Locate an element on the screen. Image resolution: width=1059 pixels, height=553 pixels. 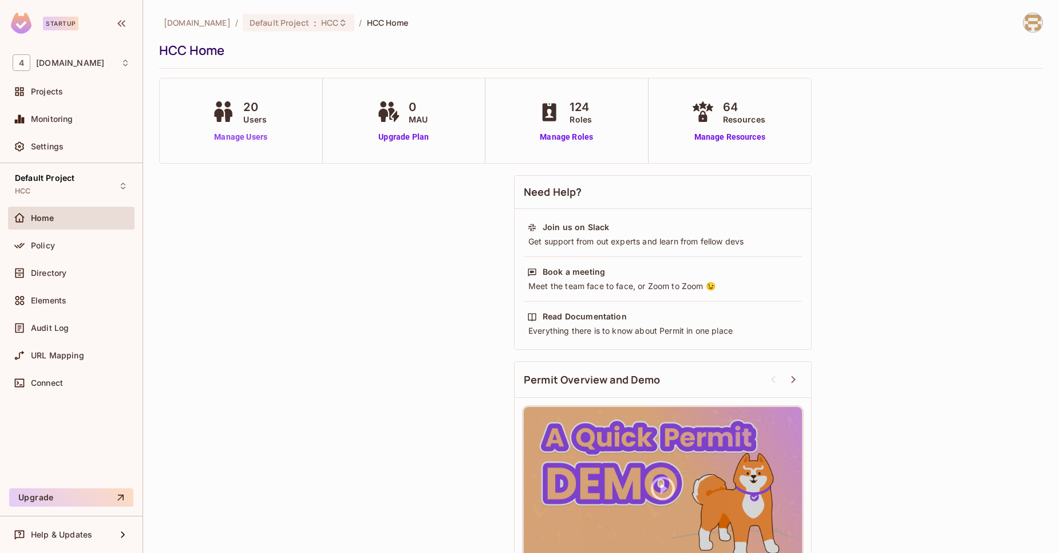
a: Upgrade Plan is located at coordinates (404, 137).